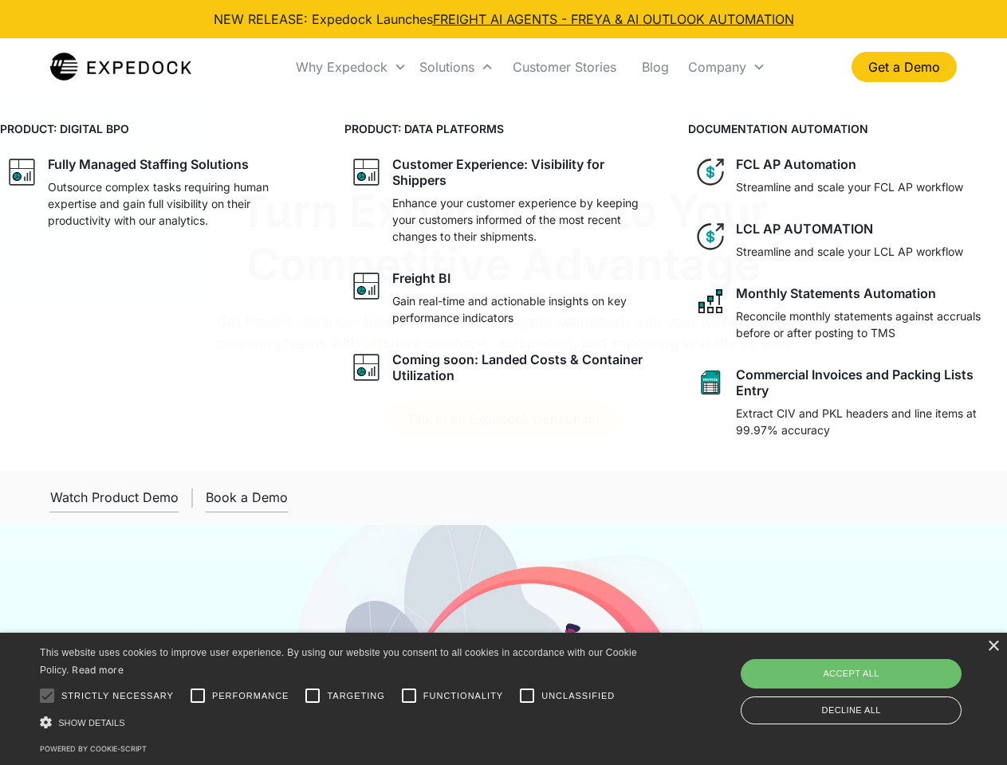 This screenshot has height=765, width=1007. What do you see at coordinates (578, 696) in the screenshot?
I see `span: Unclassified` at bounding box center [578, 696].